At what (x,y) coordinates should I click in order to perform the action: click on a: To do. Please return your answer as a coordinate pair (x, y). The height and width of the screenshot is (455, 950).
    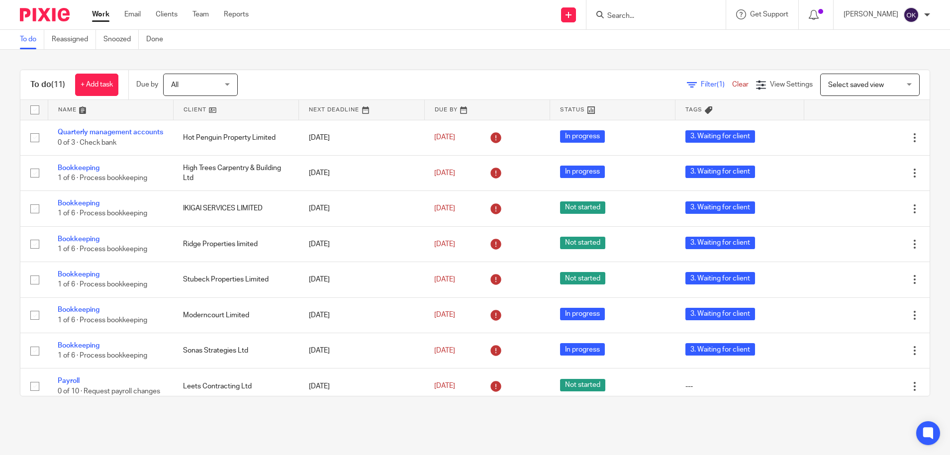
    Looking at the image, I should click on (32, 39).